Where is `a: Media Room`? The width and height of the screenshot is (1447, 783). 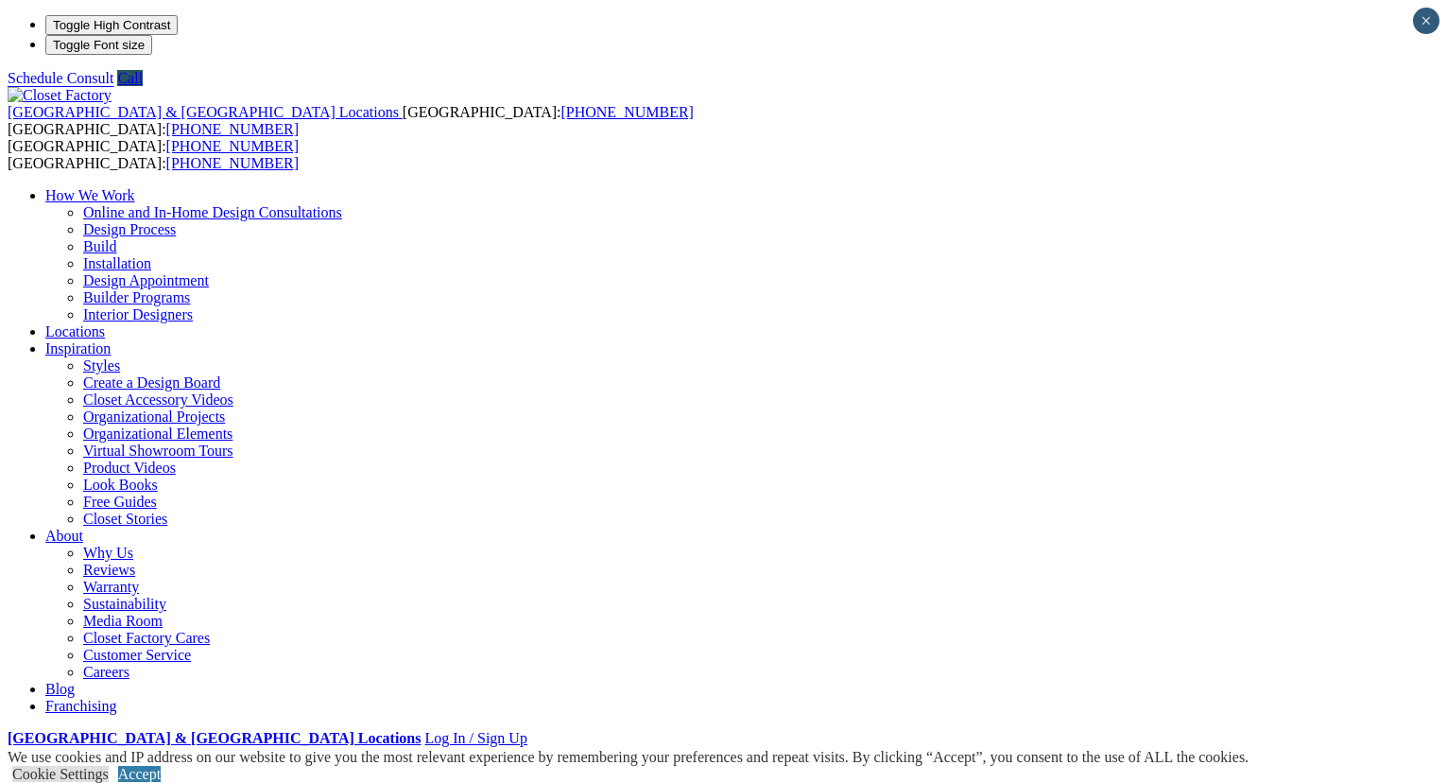 a: Media Room is located at coordinates (123, 620).